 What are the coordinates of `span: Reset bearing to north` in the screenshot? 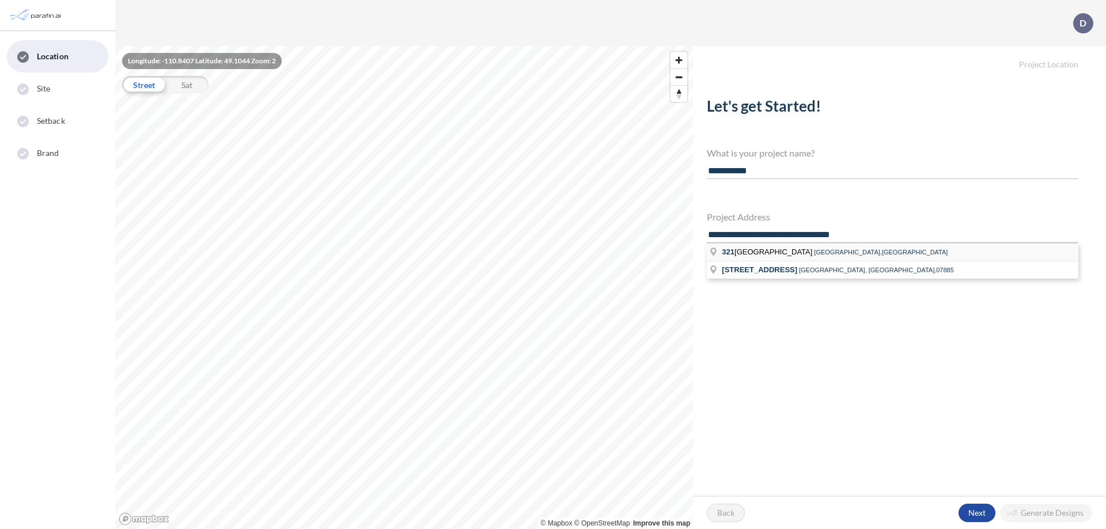 It's located at (678, 94).